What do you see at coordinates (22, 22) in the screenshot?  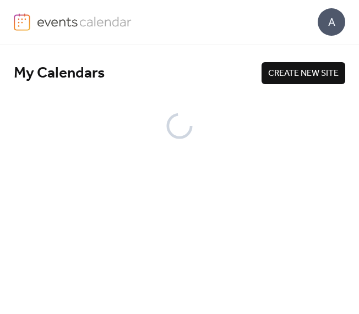 I see `img: logo` at bounding box center [22, 22].